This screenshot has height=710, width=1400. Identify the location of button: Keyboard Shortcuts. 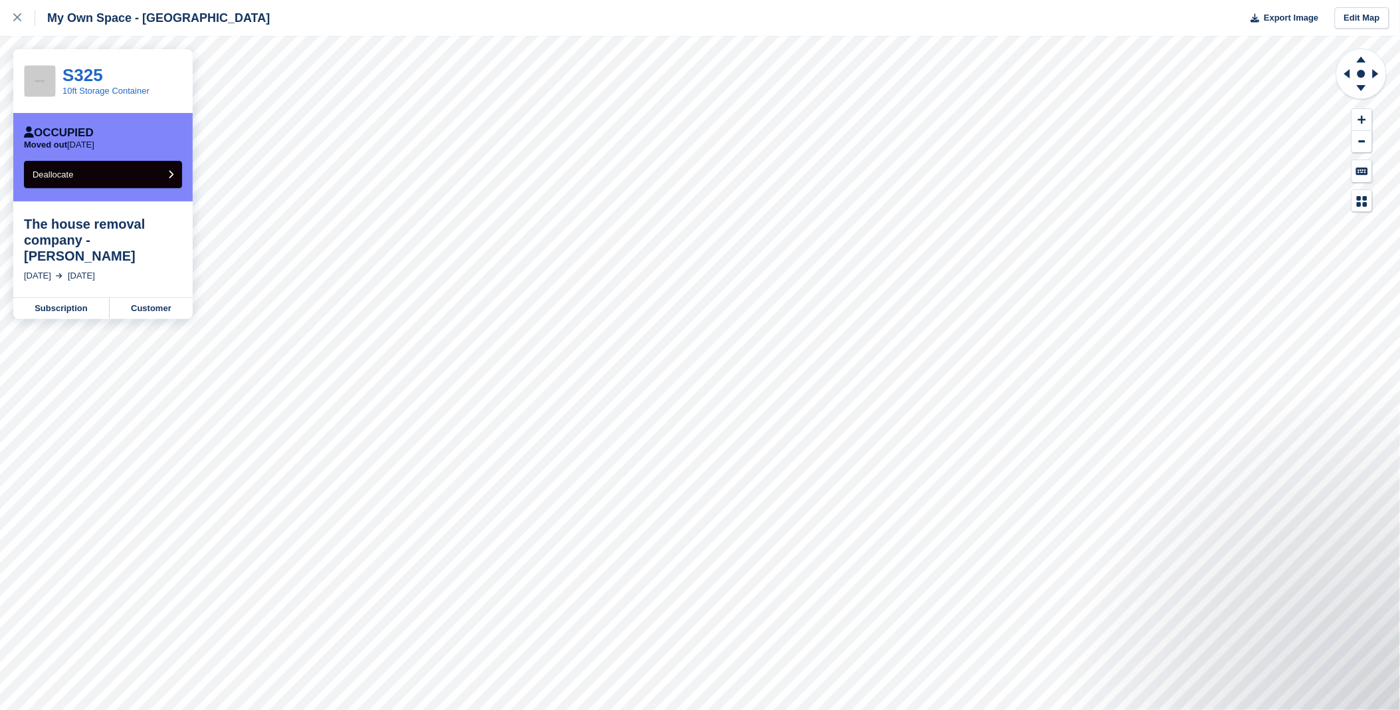
(1362, 171).